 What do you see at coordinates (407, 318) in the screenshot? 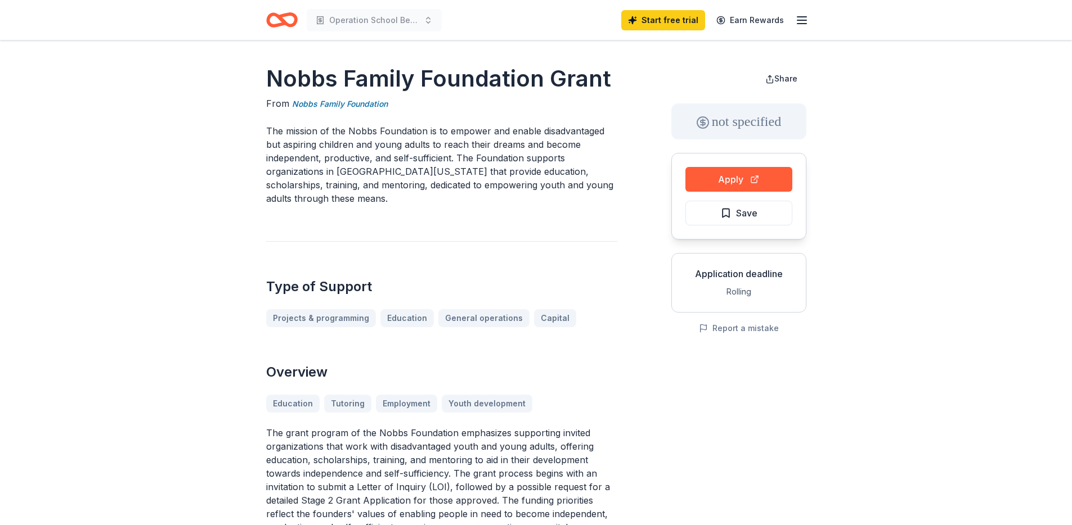
I see `a: Education` at bounding box center [407, 318].